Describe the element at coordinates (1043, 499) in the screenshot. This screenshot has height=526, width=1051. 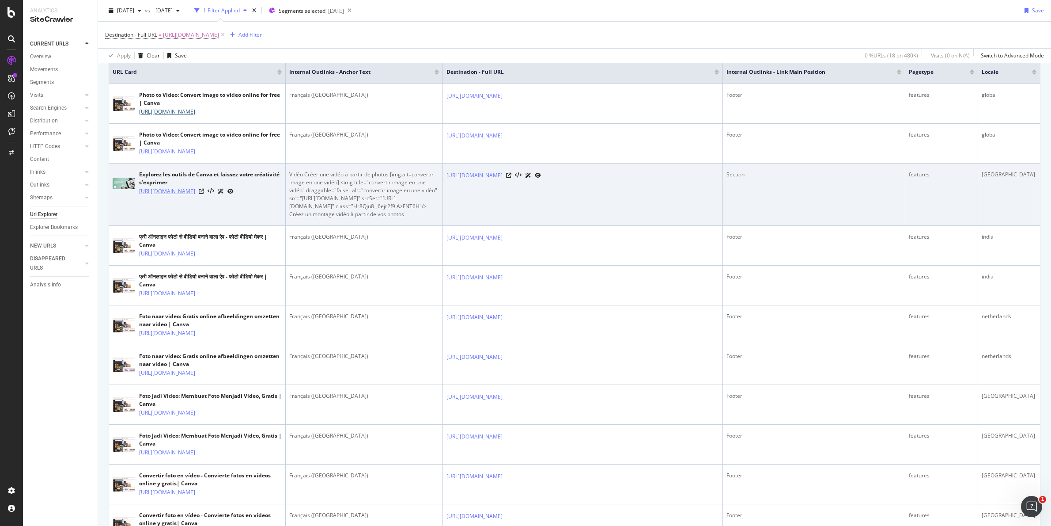
I see `span: 1` at that location.